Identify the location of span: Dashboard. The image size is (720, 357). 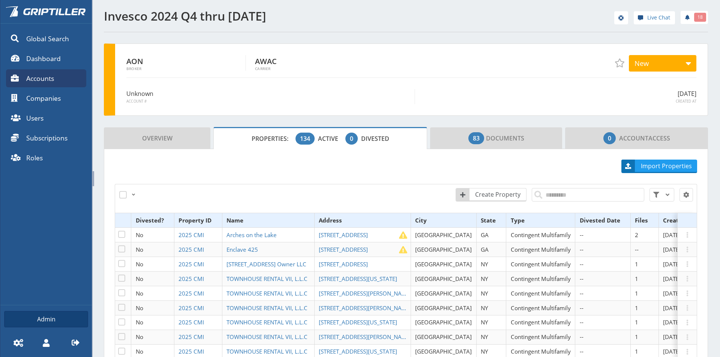
(44, 59).